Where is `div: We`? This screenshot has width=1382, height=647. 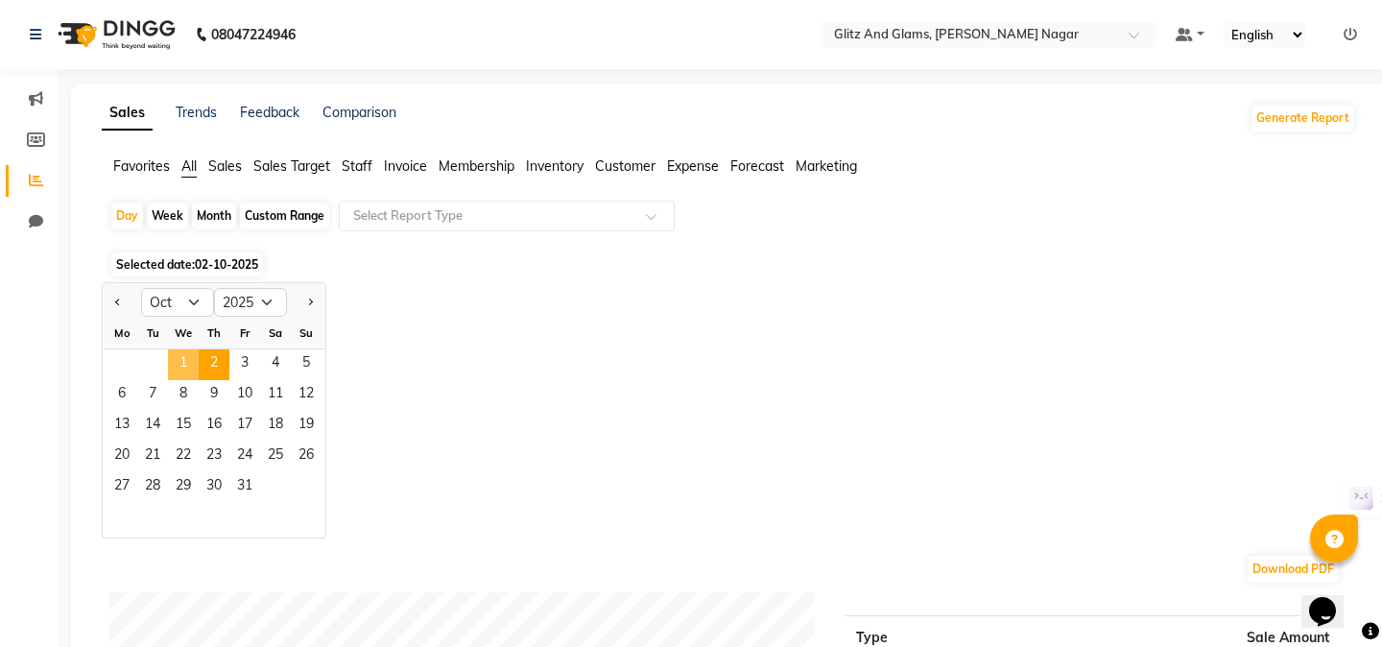
div: We is located at coordinates (183, 333).